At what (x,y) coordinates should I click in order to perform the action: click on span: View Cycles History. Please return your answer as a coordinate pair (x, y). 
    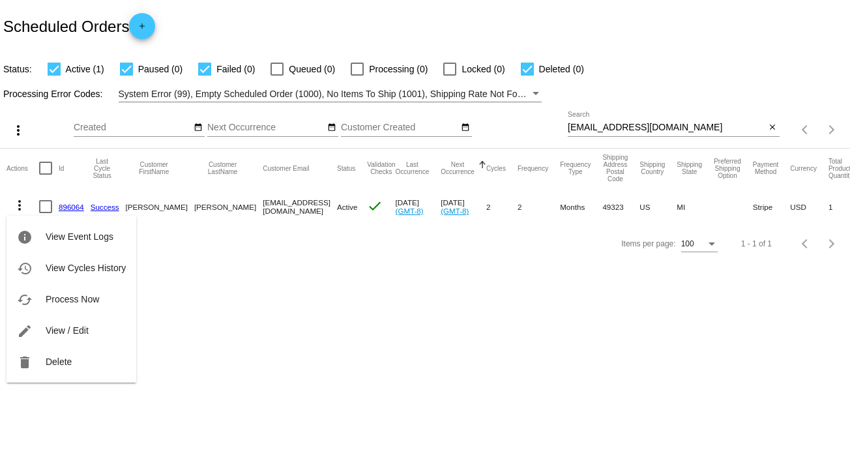
    Looking at the image, I should click on (85, 268).